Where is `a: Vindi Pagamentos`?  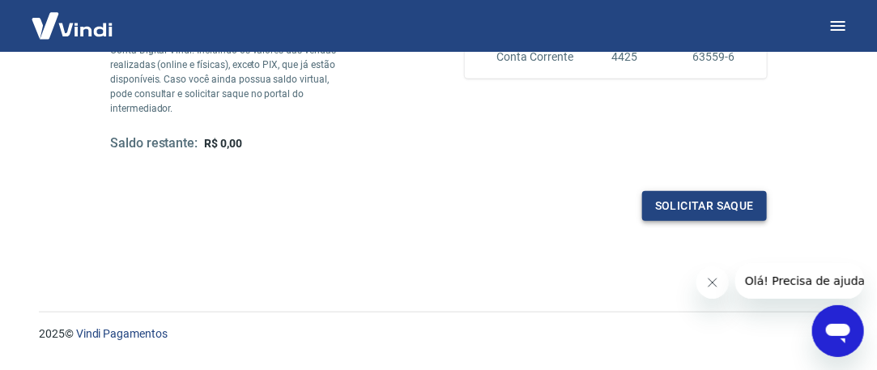
a: Vindi Pagamentos is located at coordinates (122, 334).